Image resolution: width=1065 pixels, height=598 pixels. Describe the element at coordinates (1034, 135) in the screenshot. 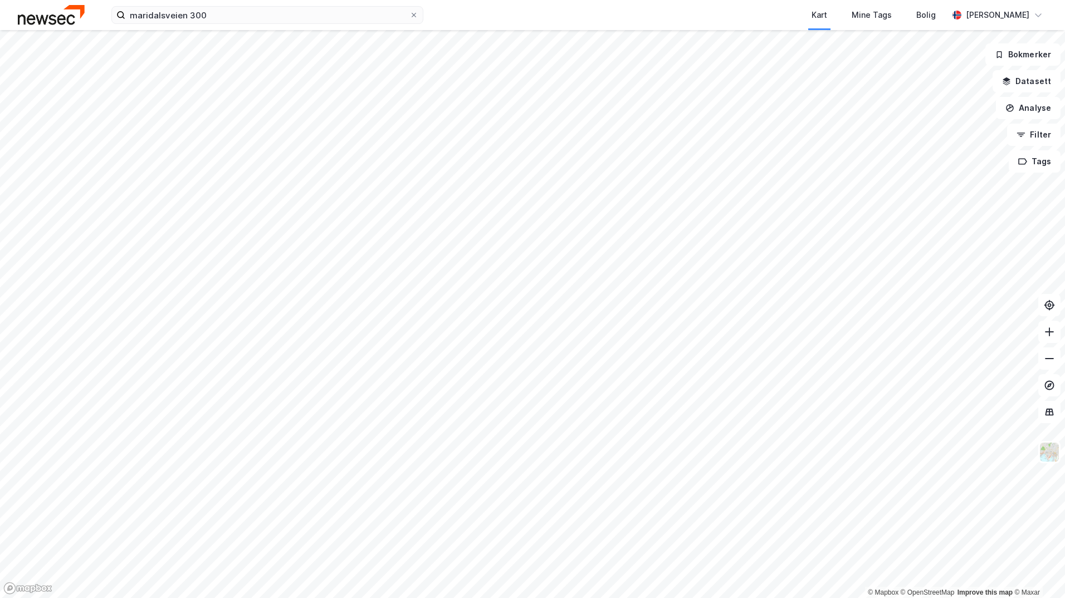

I see `button: Filter` at that location.